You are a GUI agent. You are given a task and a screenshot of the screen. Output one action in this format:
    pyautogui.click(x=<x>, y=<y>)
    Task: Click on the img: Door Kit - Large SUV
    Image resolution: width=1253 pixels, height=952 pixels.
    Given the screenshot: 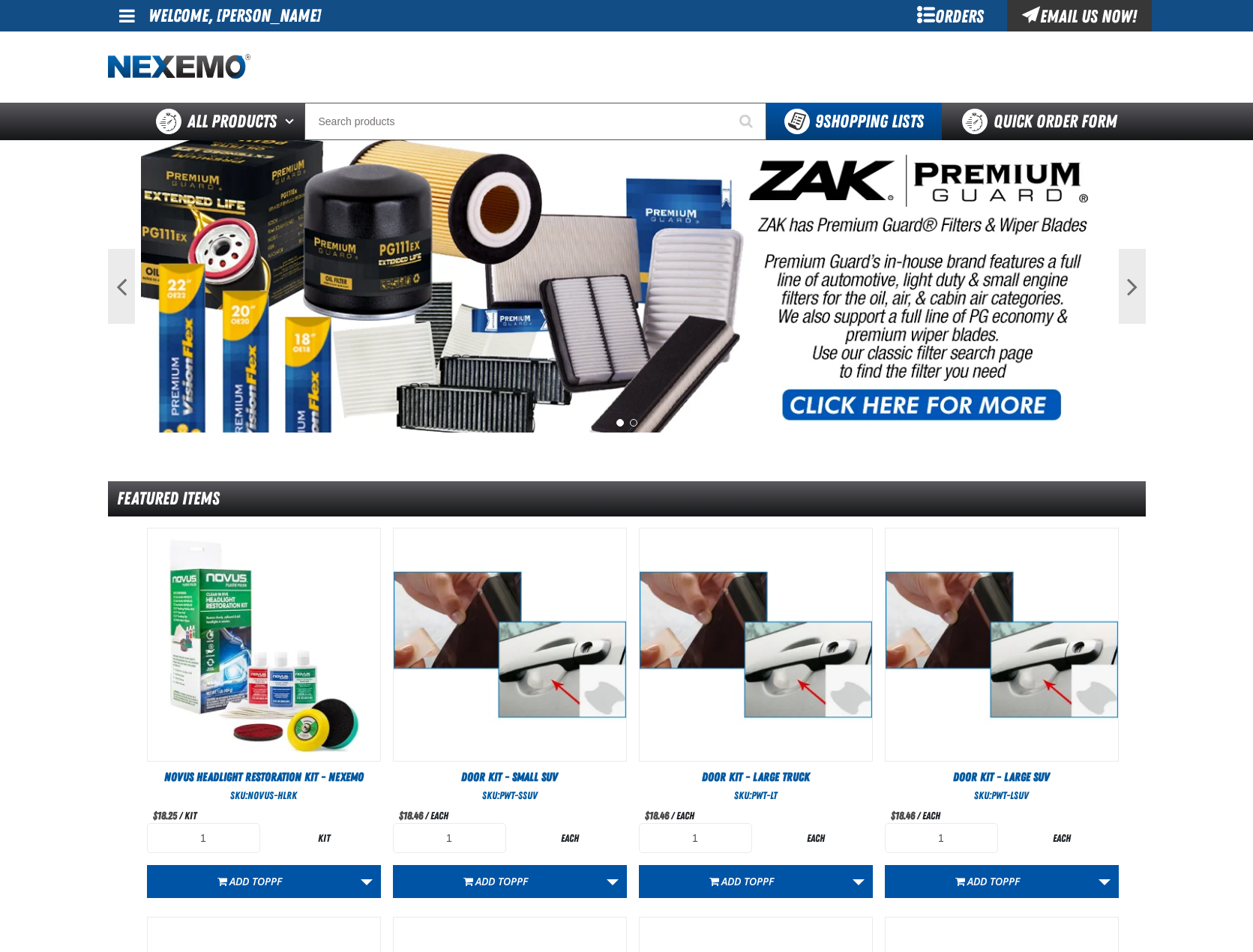 What is the action you would take?
    pyautogui.click(x=1002, y=645)
    